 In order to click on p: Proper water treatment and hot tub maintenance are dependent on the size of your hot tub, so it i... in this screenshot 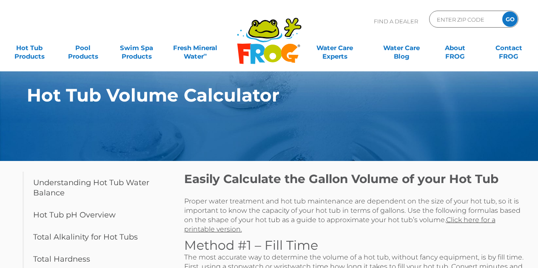, I will do `click(354, 216)`.